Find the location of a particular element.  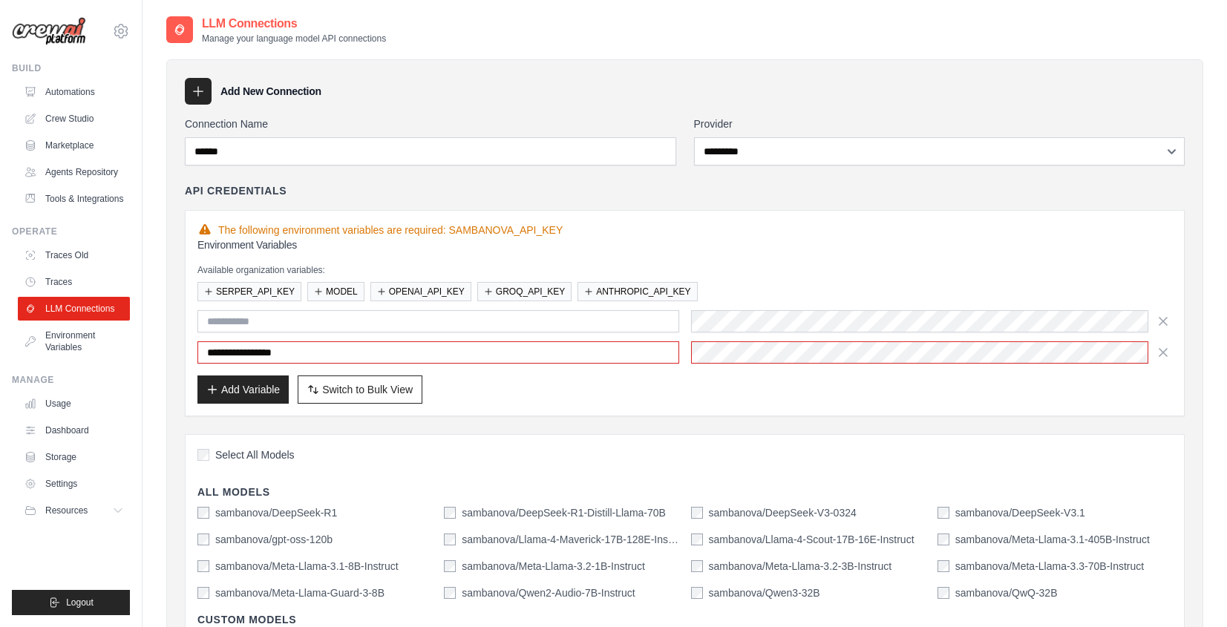

a: Dashboard is located at coordinates (73, 430).